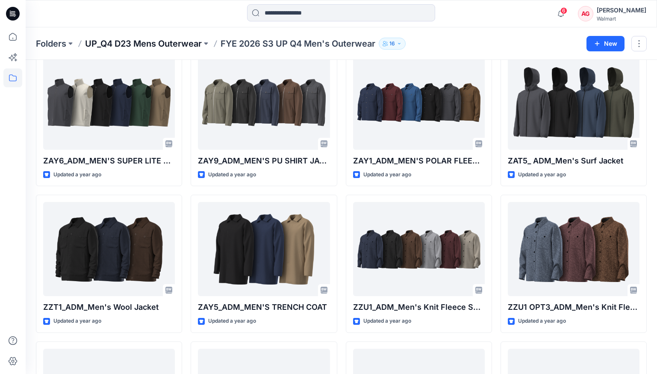 This screenshot has width=657, height=374. I want to click on p: 16, so click(392, 44).